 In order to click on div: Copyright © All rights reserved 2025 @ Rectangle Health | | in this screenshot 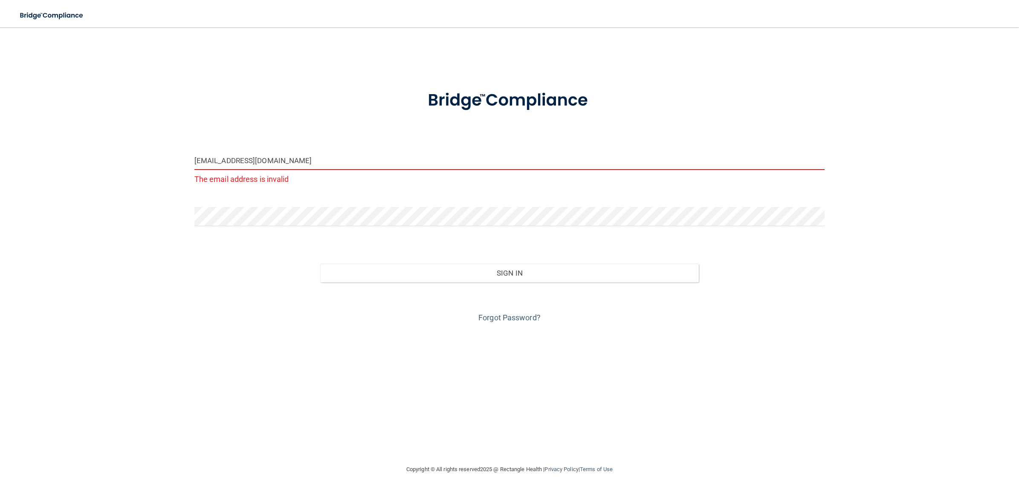, I will do `click(510, 470)`.